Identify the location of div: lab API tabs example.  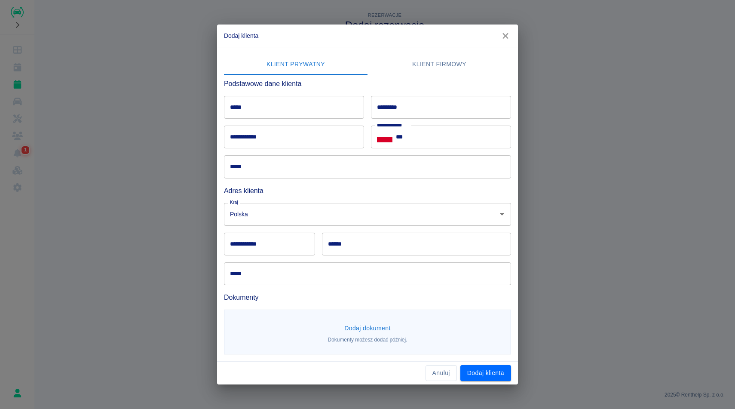
(367, 64).